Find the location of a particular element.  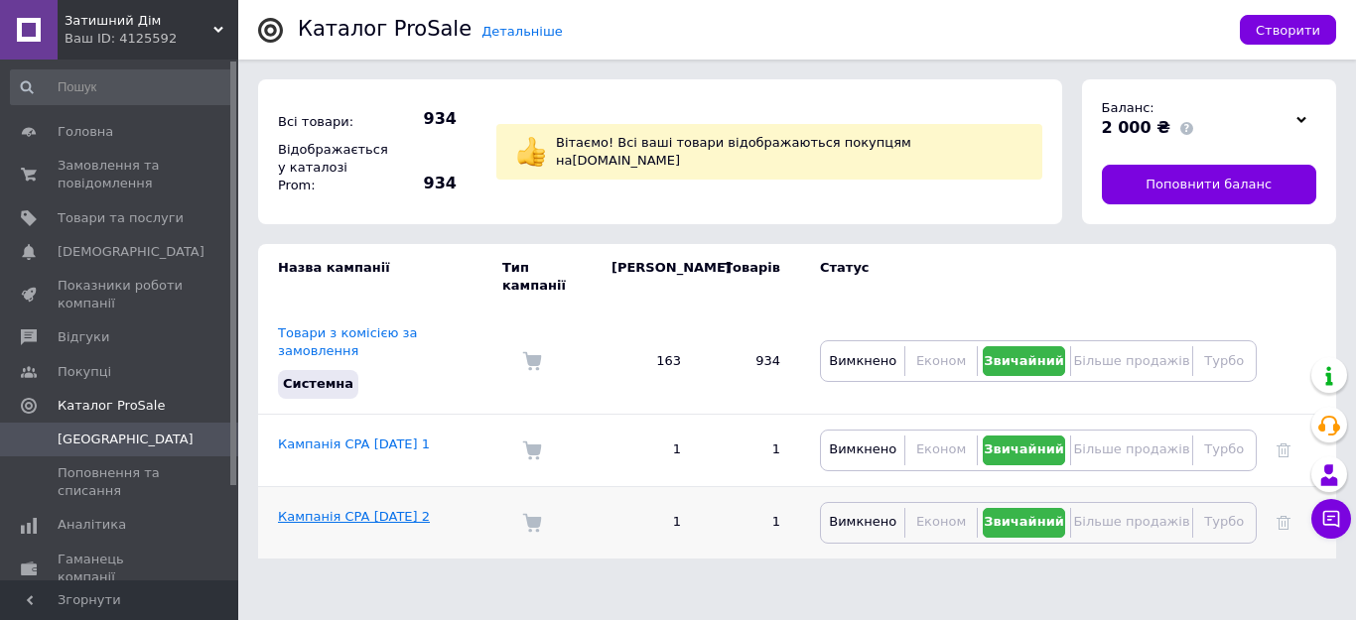

td: Товарів is located at coordinates (750, 277).